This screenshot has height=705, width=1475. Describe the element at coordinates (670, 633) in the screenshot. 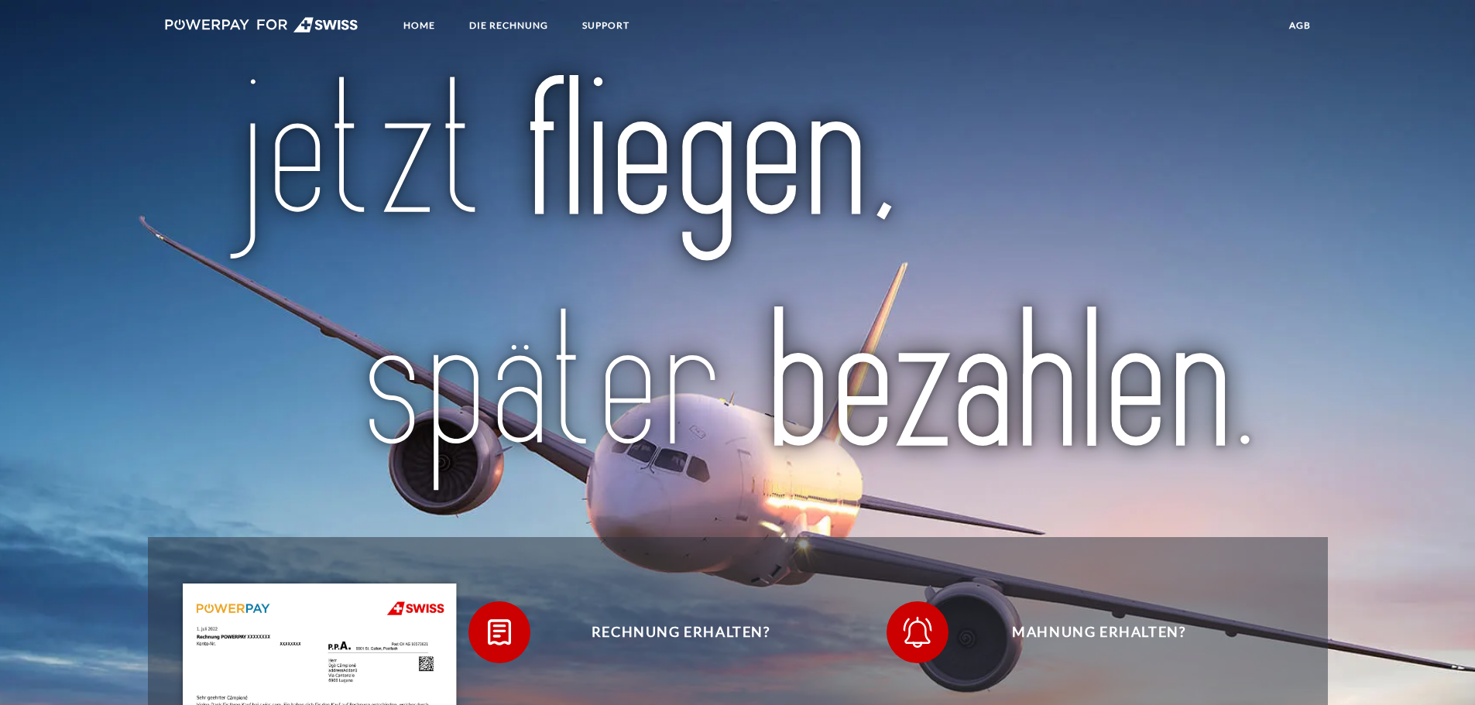

I see `a: Rechnung erhalten?` at that location.